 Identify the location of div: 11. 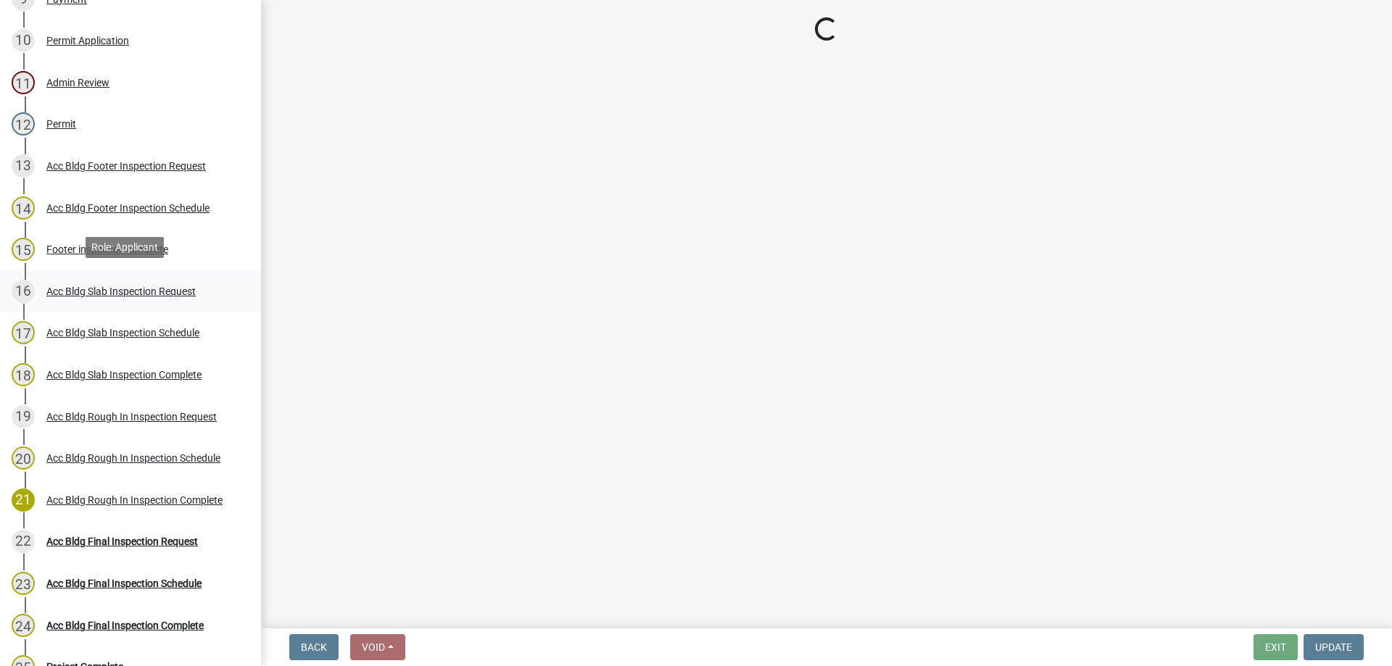
(23, 83).